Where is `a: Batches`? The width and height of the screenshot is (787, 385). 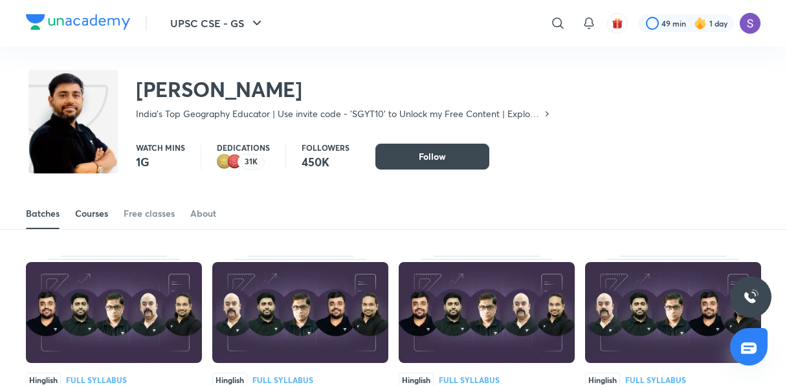
a: Batches is located at coordinates (43, 214).